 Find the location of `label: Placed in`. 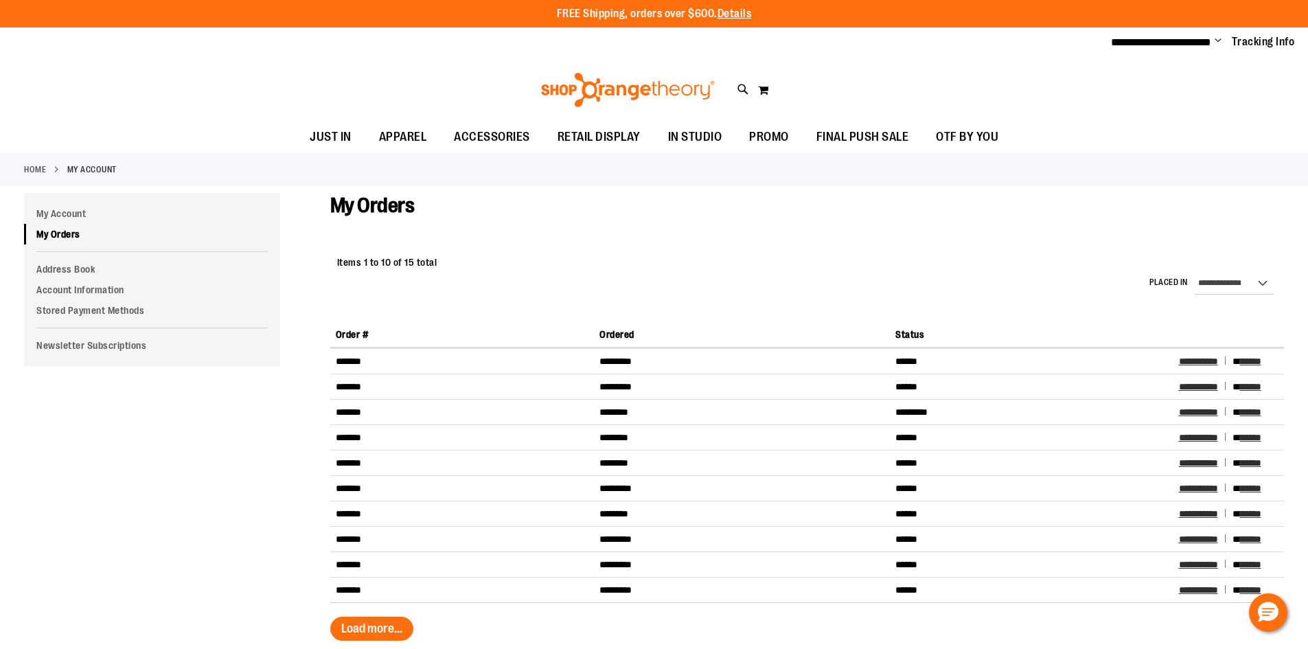

label: Placed in is located at coordinates (1169, 282).